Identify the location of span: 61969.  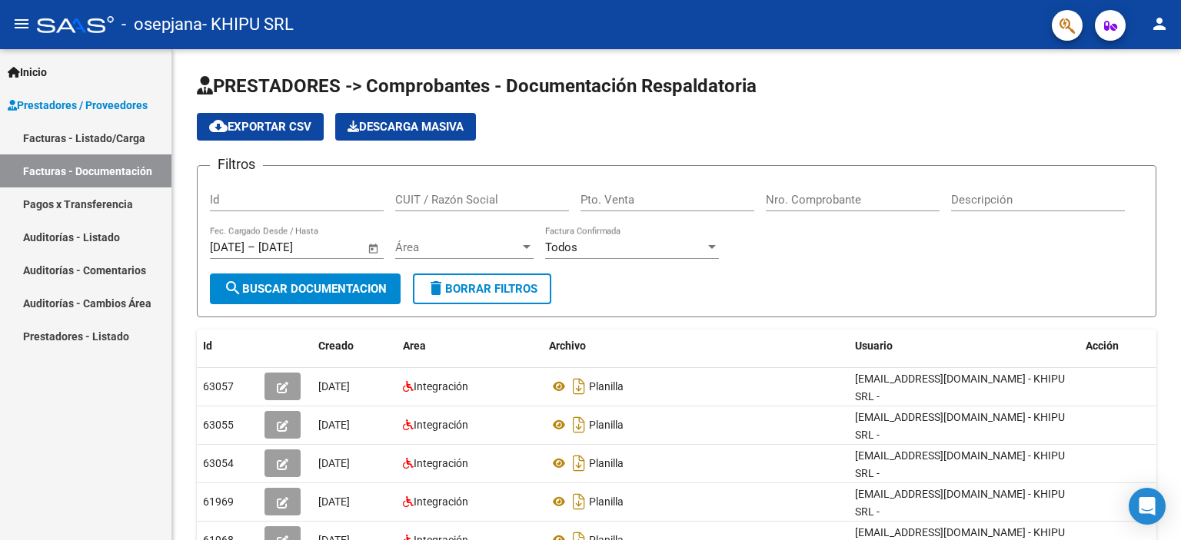
(218, 502).